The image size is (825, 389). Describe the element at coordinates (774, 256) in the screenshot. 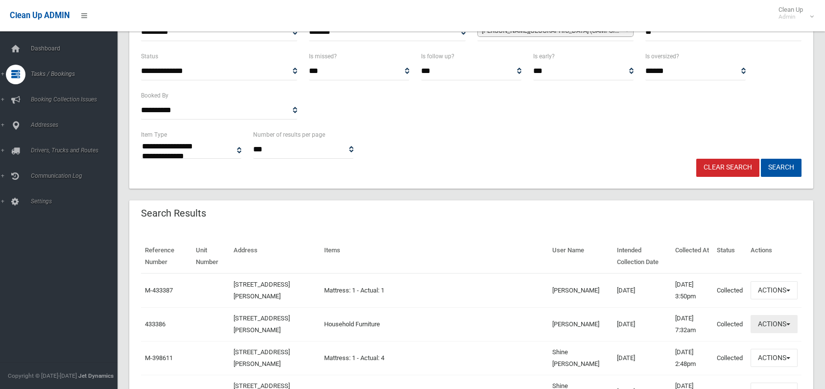

I see `th: Actions` at that location.